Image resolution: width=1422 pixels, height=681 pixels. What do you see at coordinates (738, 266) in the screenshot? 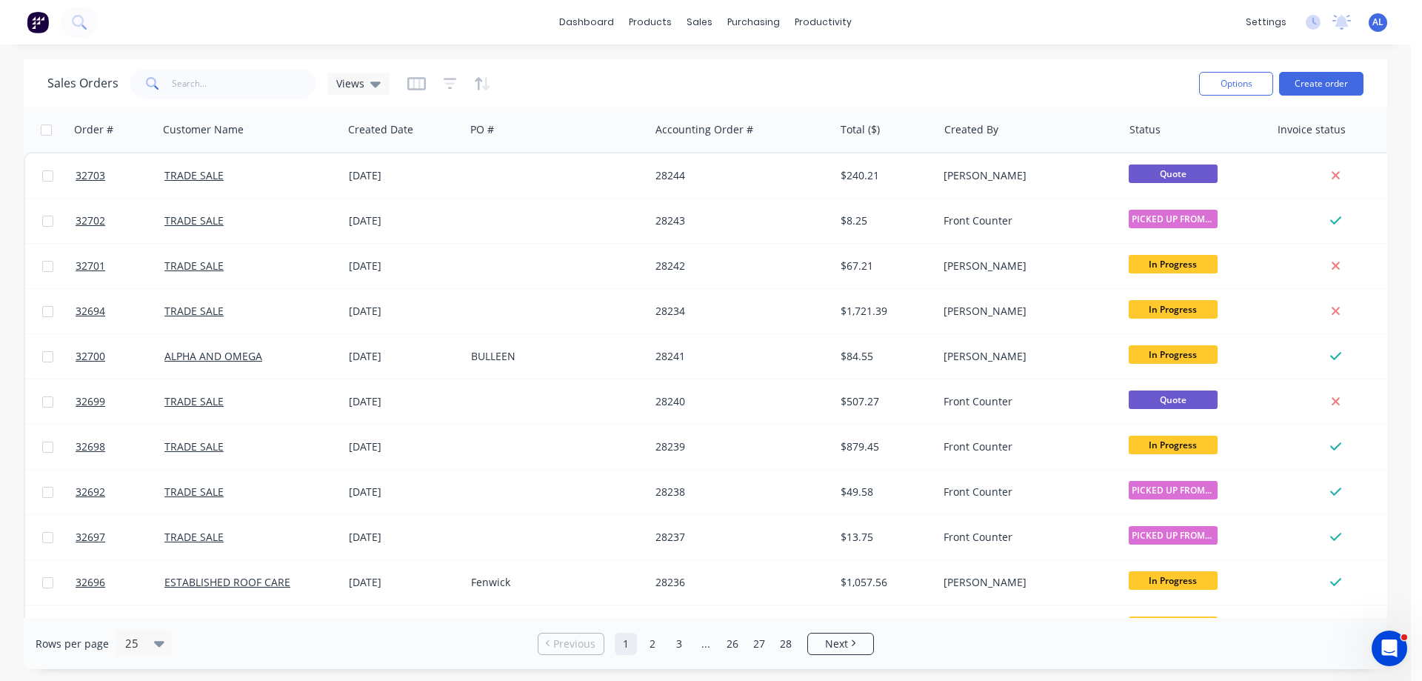
I see `div: 28242` at bounding box center [738, 266].